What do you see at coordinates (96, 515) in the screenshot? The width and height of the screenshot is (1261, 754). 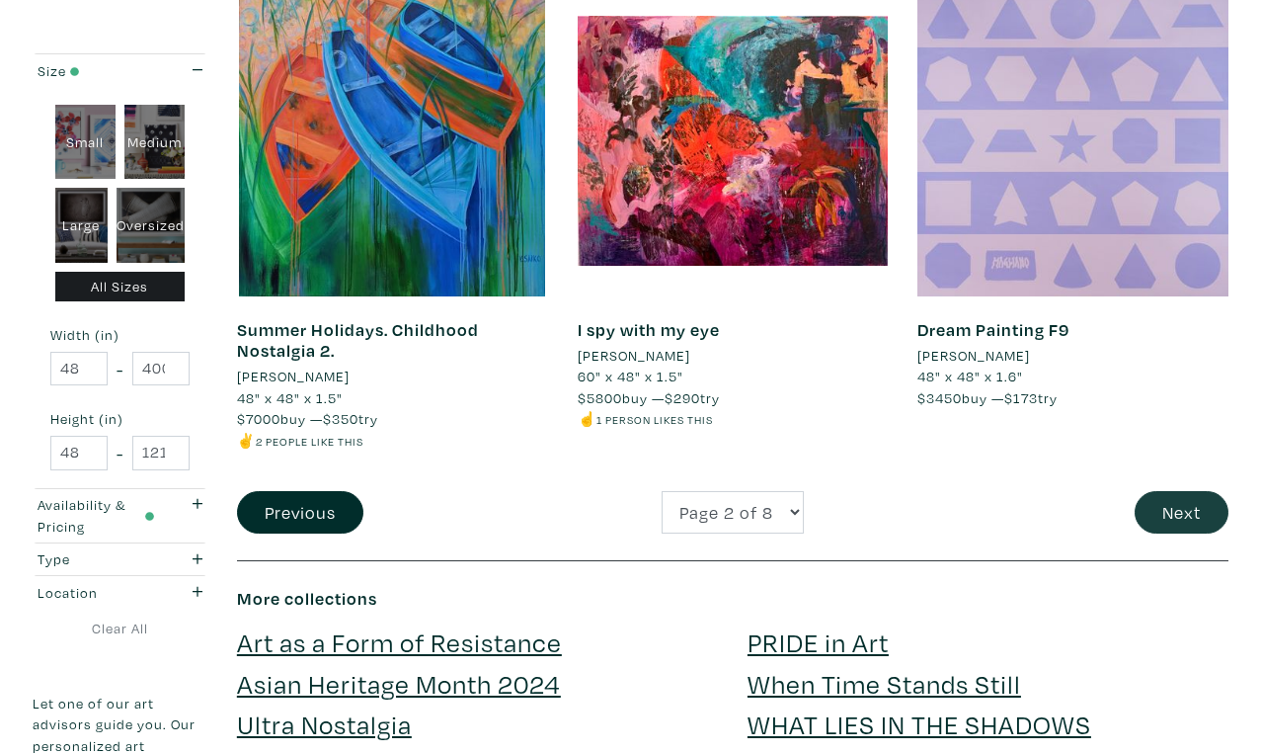 I see `div: Availability & Pricing` at bounding box center [96, 515].